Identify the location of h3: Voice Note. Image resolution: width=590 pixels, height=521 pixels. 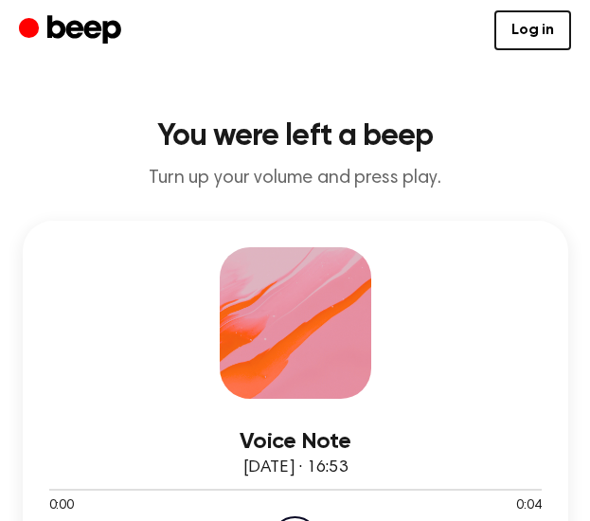
(296, 442).